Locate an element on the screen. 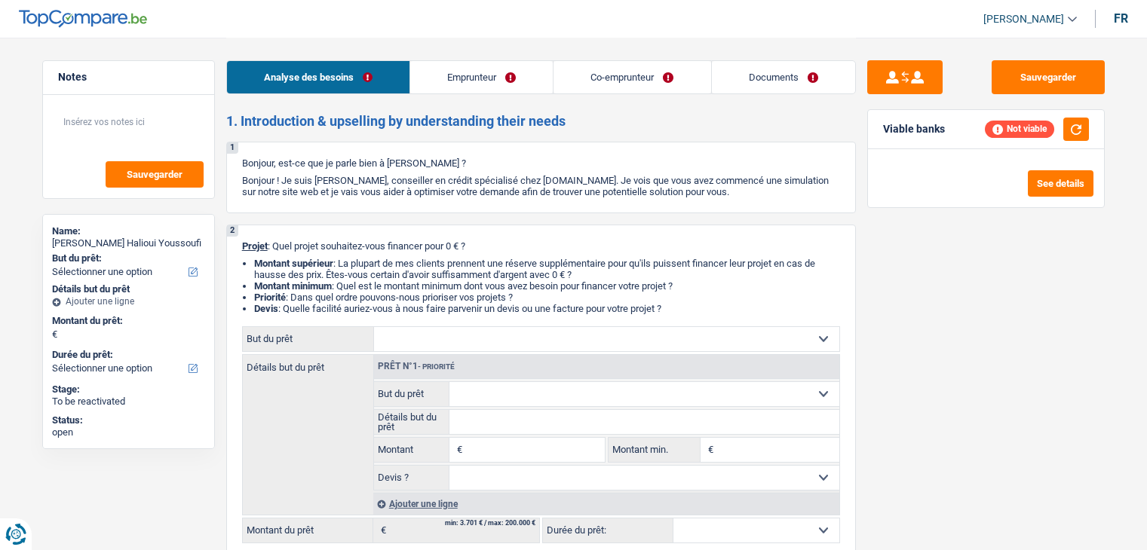 The image size is (1147, 550). span: Sauvegarder is located at coordinates (155, 174).